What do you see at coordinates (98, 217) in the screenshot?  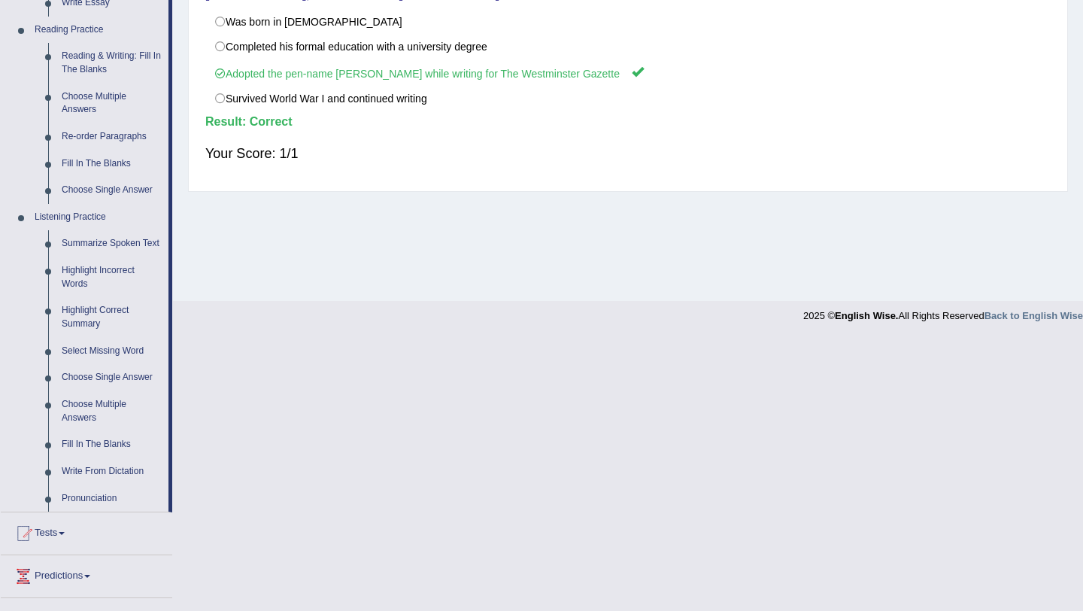 I see `a: Listening Practice` at bounding box center [98, 217].